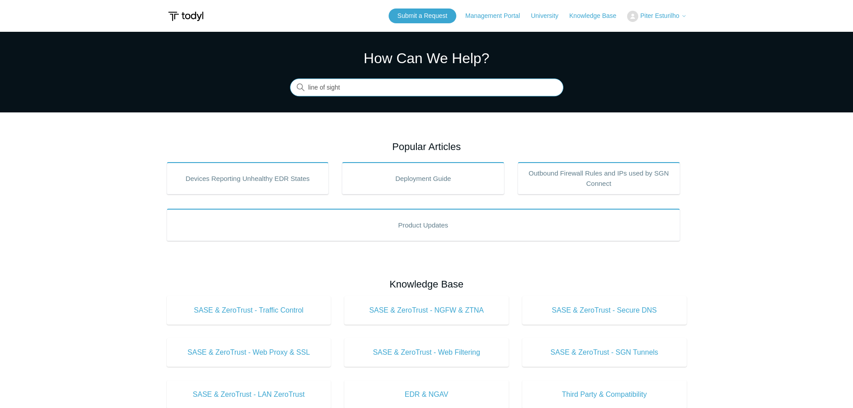 This screenshot has height=408, width=853. I want to click on span: Piter Esturilho, so click(659, 16).